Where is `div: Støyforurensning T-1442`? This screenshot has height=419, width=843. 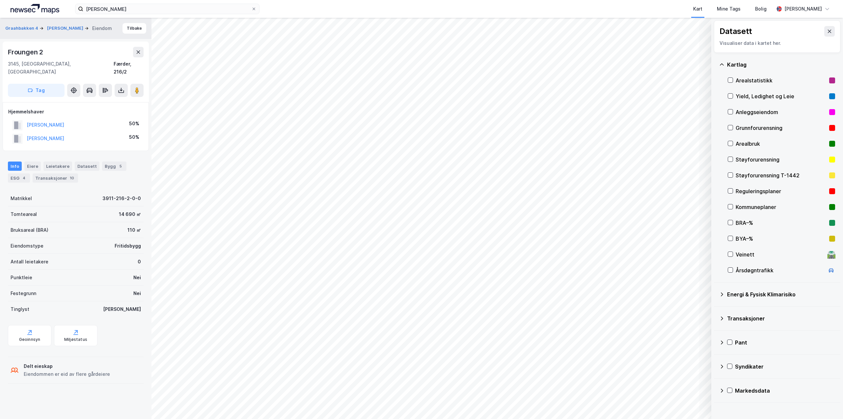
div: Støyforurensning T-1442 is located at coordinates (781, 175).